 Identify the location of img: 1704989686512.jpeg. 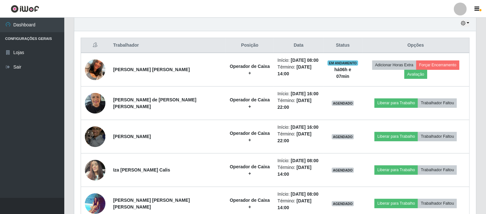
(95, 70).